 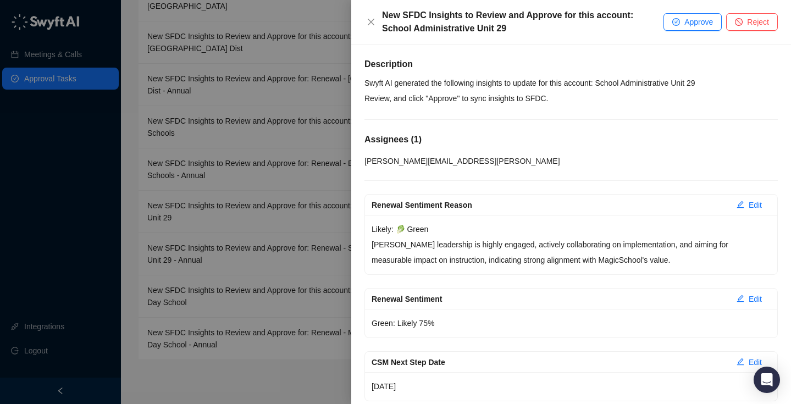 What do you see at coordinates (571, 64) in the screenshot?
I see `h5: Description` at bounding box center [571, 64].